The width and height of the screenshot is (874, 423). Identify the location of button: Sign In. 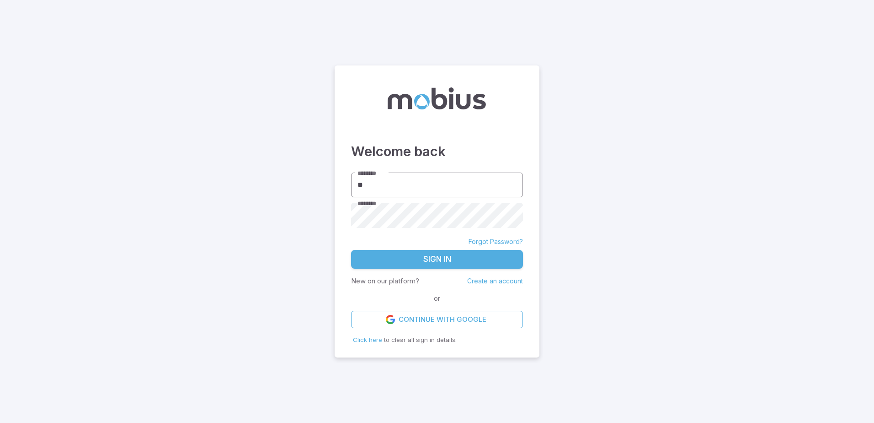
(437, 259).